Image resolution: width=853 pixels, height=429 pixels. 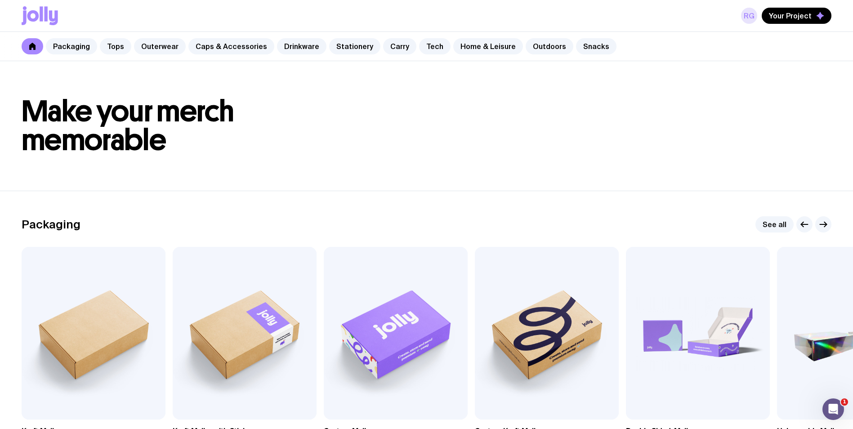 What do you see at coordinates (596, 46) in the screenshot?
I see `a: Snacks` at bounding box center [596, 46].